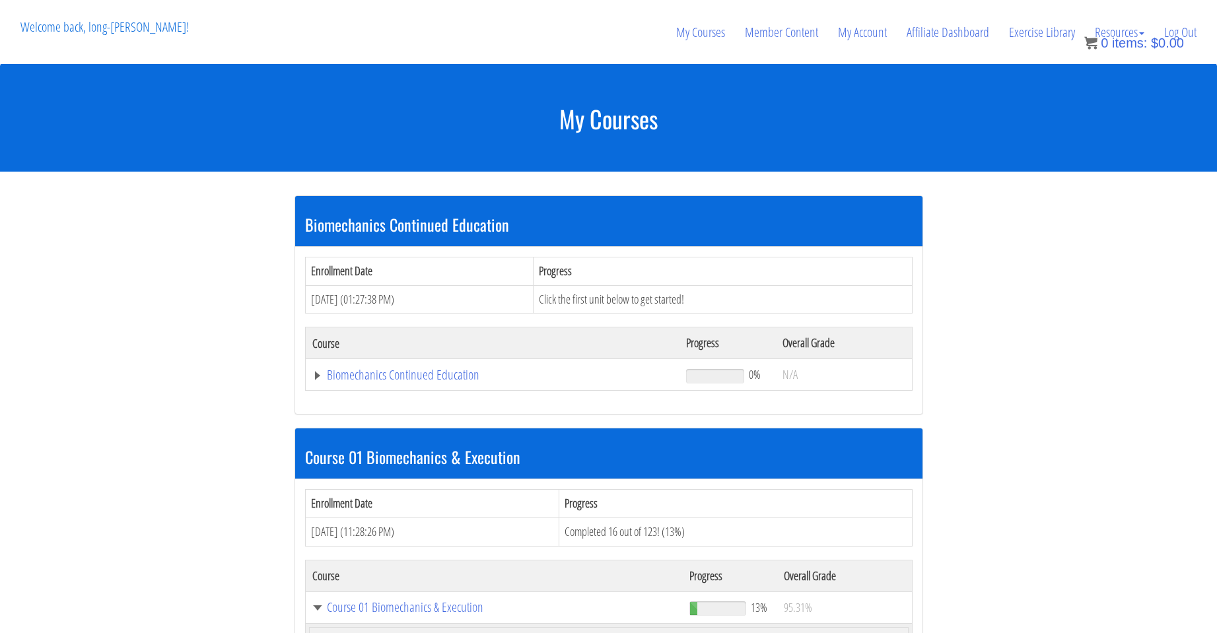 The height and width of the screenshot is (633, 1217). I want to click on a: Course 01 Biomechanics & Execution, so click(495, 608).